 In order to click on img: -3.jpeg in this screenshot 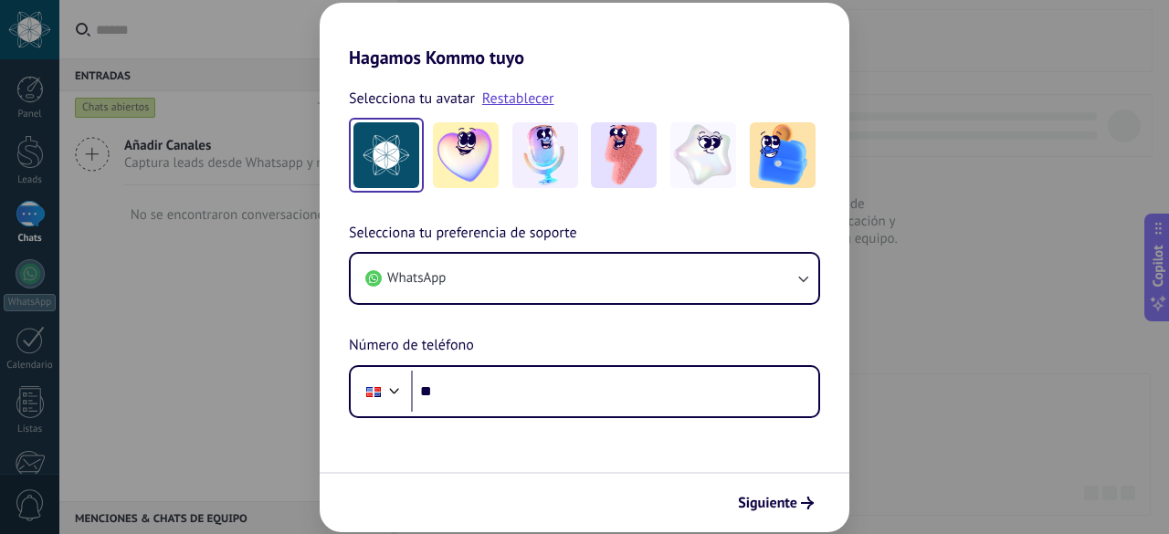, I will do `click(624, 155)`.